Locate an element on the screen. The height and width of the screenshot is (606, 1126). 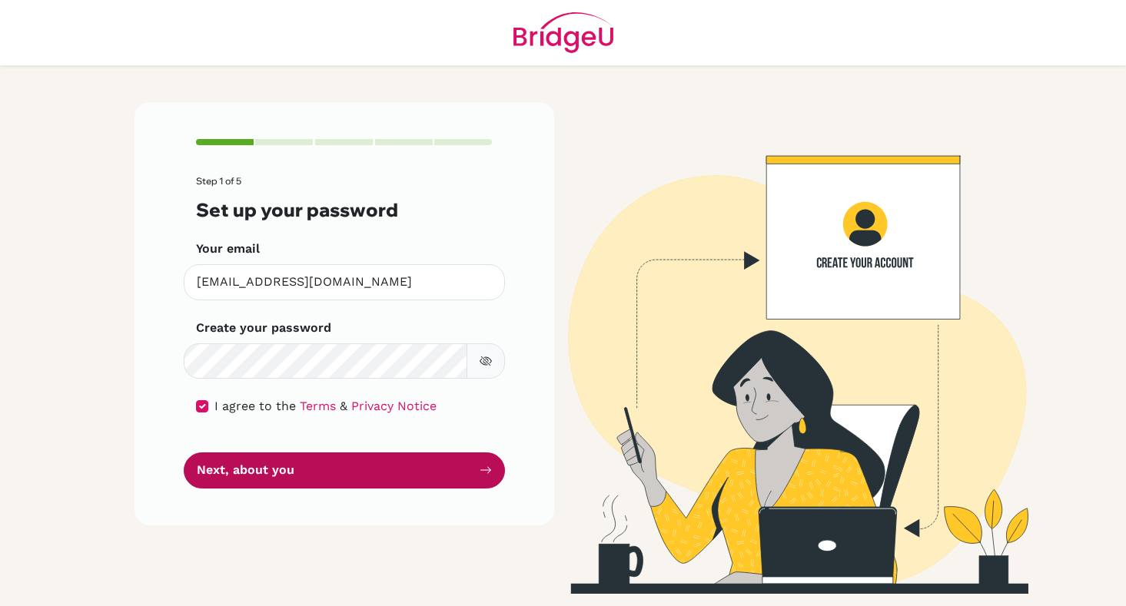
h3: Set up your password is located at coordinates (344, 210).